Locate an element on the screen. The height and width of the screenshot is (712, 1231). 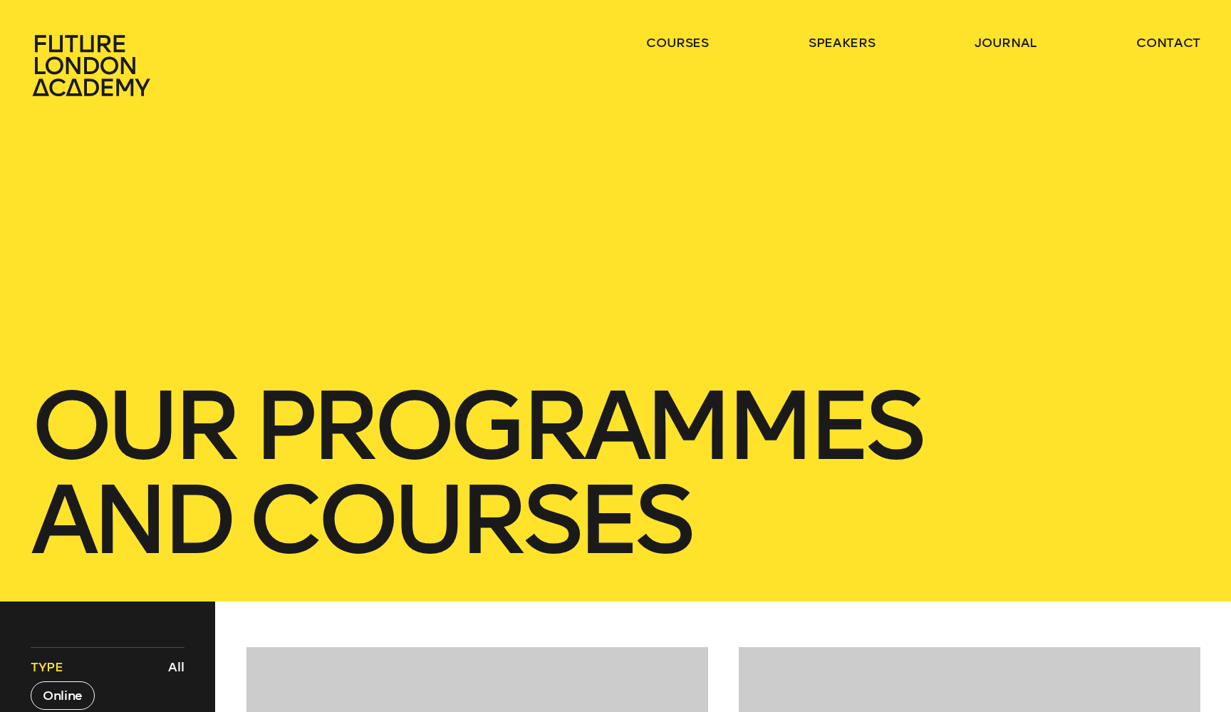
a: courses is located at coordinates (678, 43).